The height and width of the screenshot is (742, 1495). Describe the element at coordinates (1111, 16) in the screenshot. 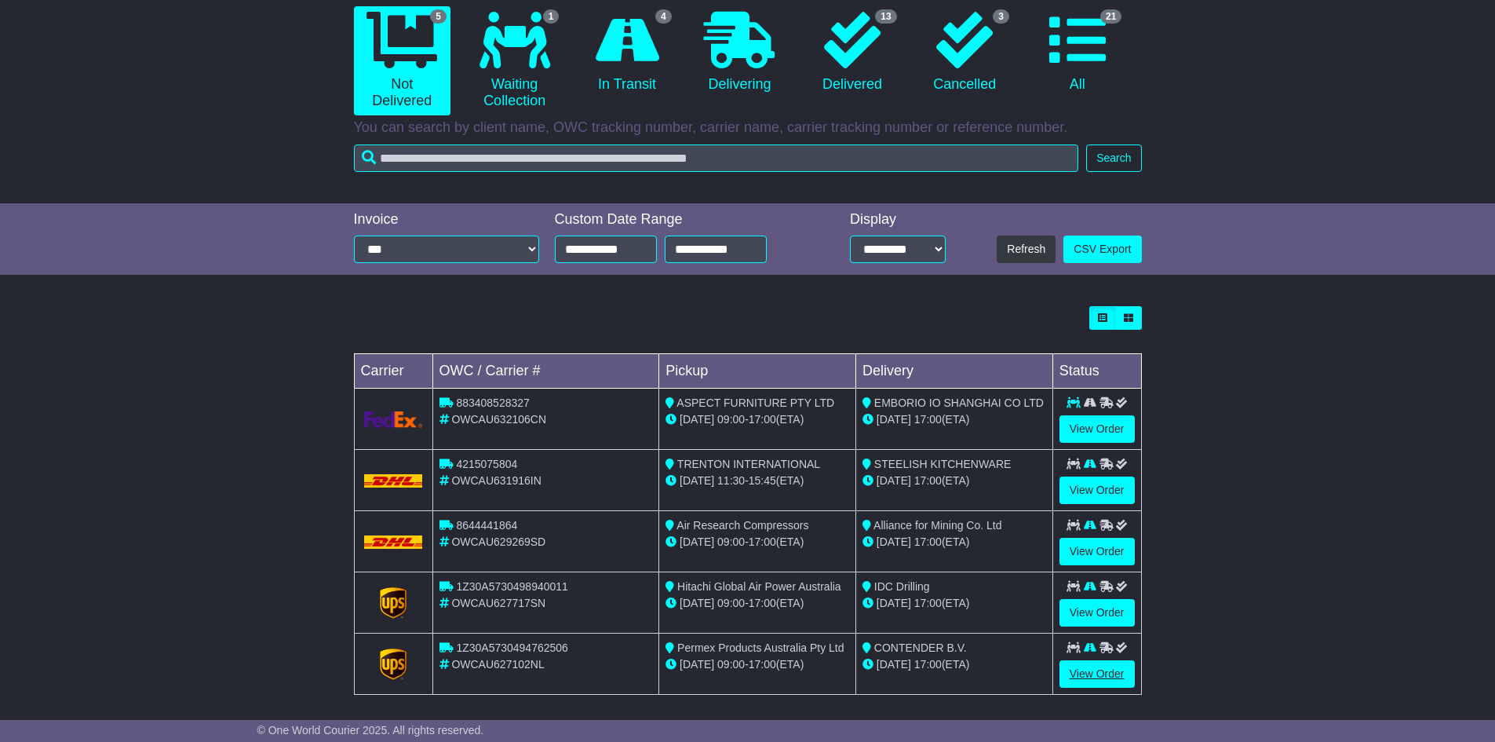

I see `span: 21` at that location.